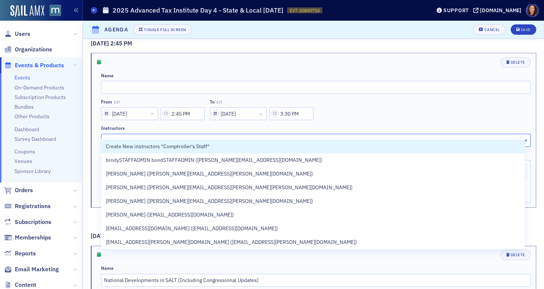 The height and width of the screenshot is (289, 544). What do you see at coordinates (39, 65) in the screenshot?
I see `span: Events & Products` at bounding box center [39, 65].